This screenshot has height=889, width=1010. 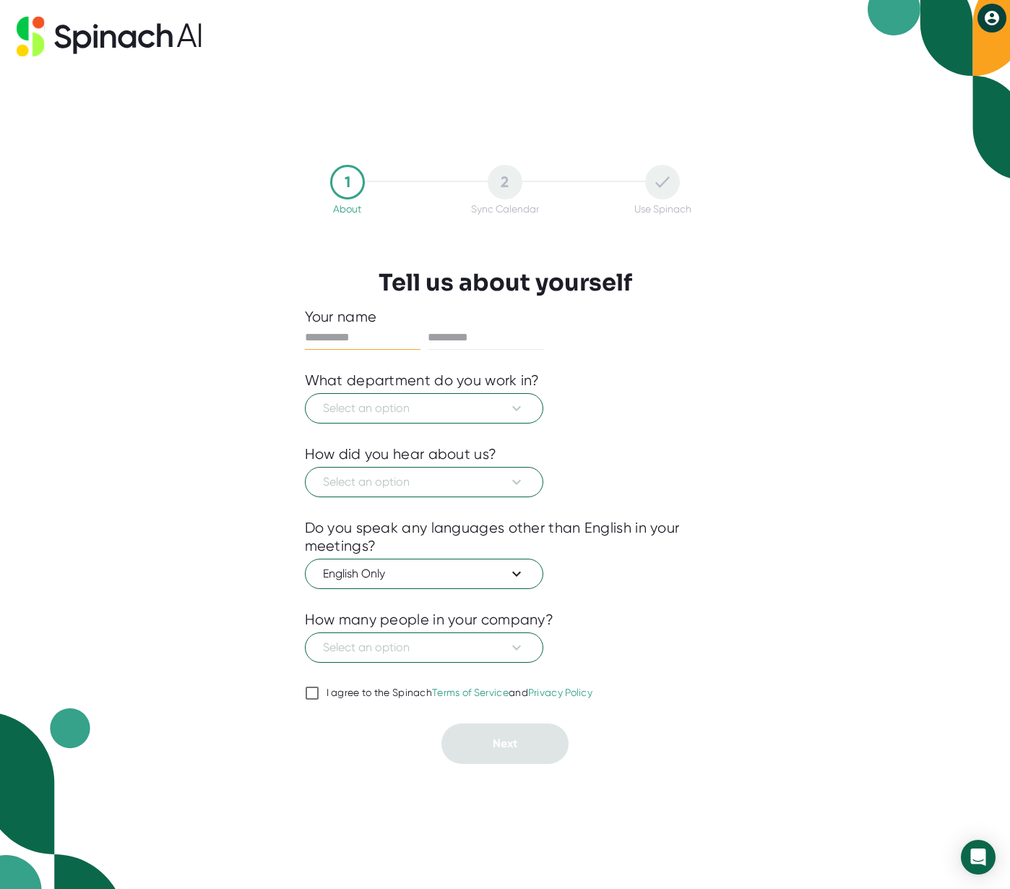 I want to click on div: Use Spinach, so click(x=663, y=209).